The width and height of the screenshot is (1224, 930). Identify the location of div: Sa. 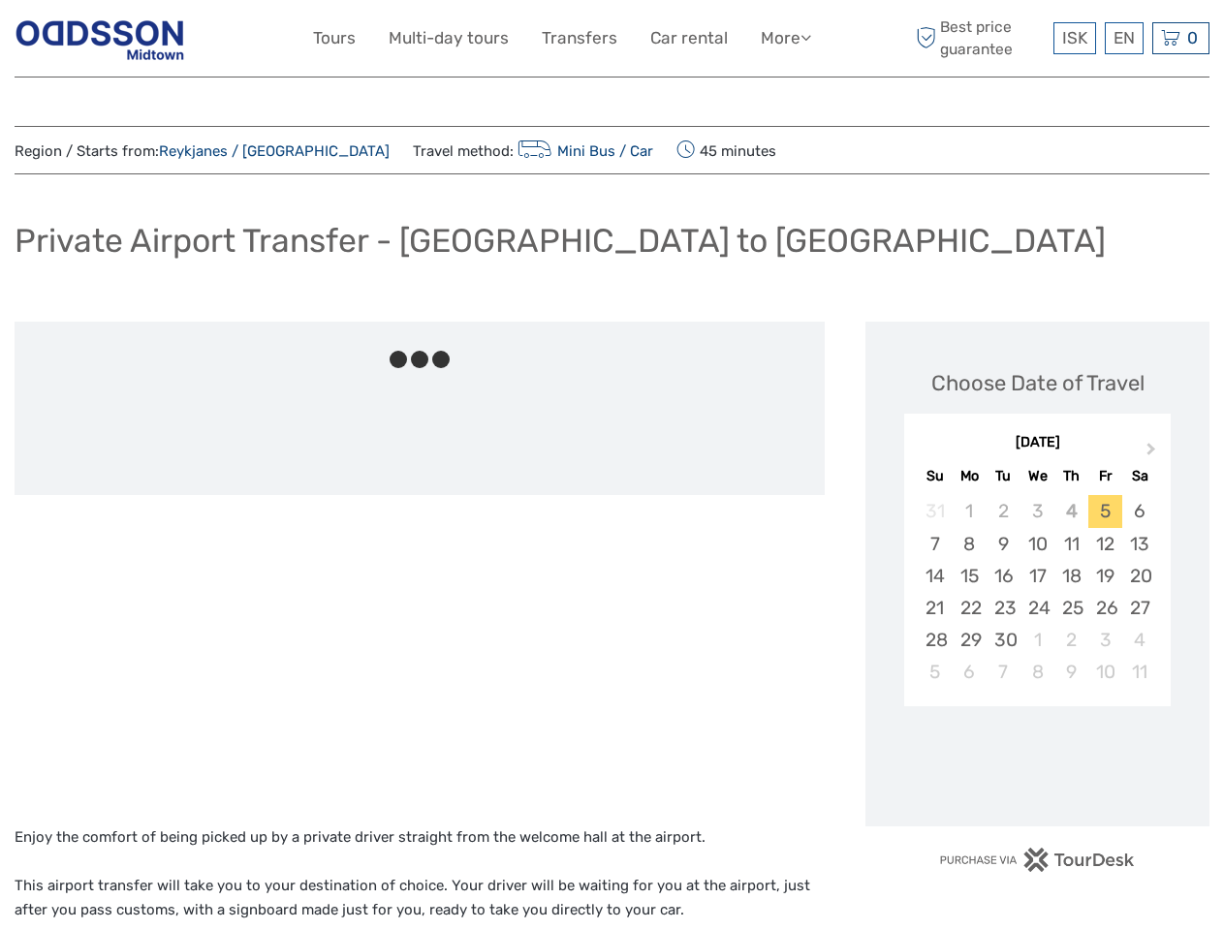
(1139, 476).